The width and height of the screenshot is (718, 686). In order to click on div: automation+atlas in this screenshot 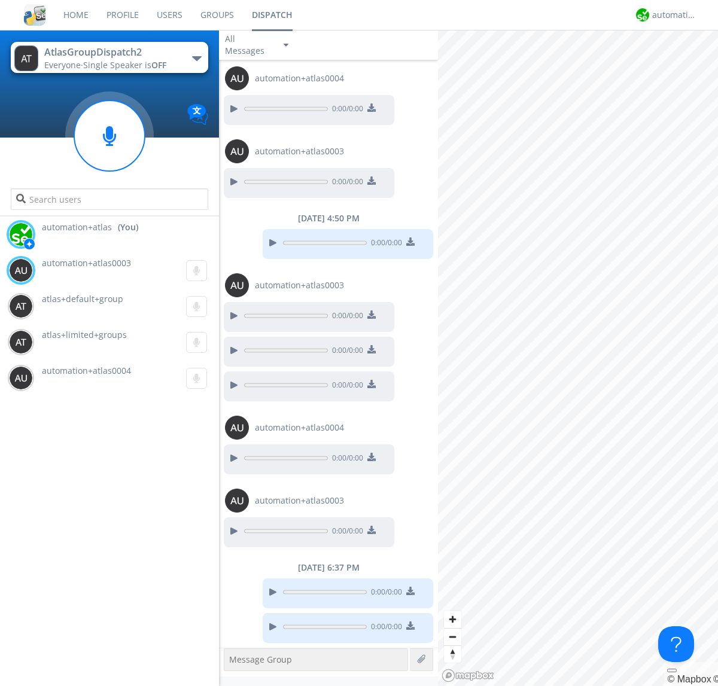, I will do `click(674, 15)`.